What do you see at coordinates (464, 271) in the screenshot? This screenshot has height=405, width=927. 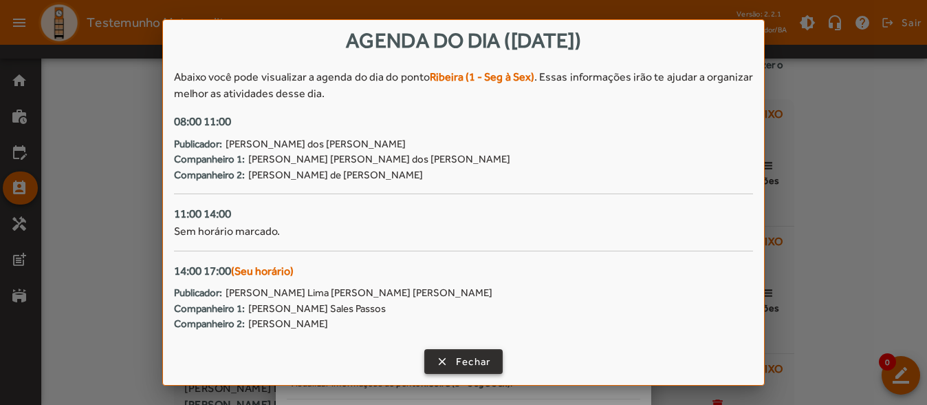 I see `div: 14:00 17:00` at bounding box center [464, 271].